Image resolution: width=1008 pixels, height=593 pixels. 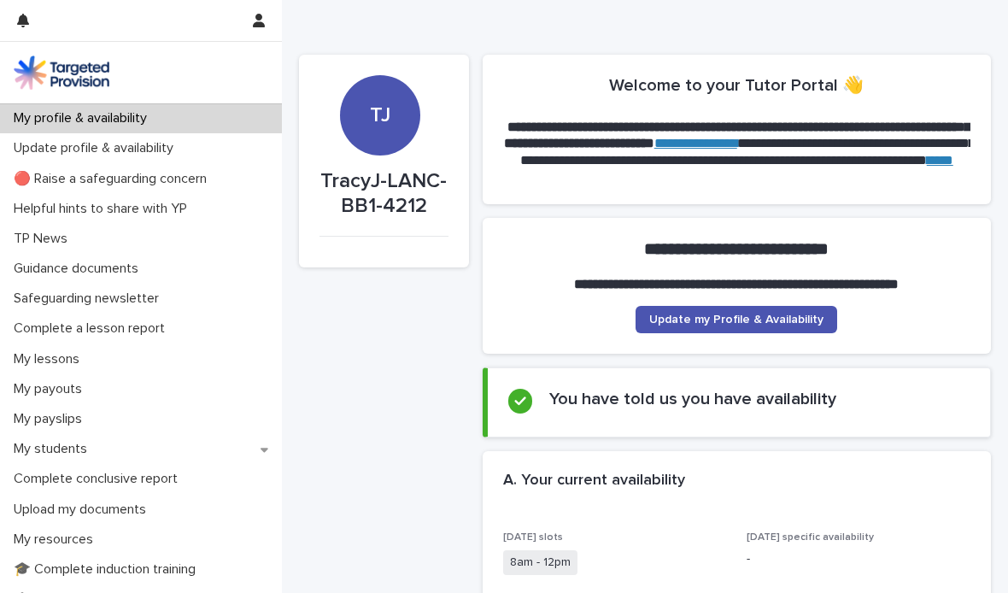 What do you see at coordinates (108, 569) in the screenshot?
I see `p: 🎓 Complete induction training` at bounding box center [108, 569].